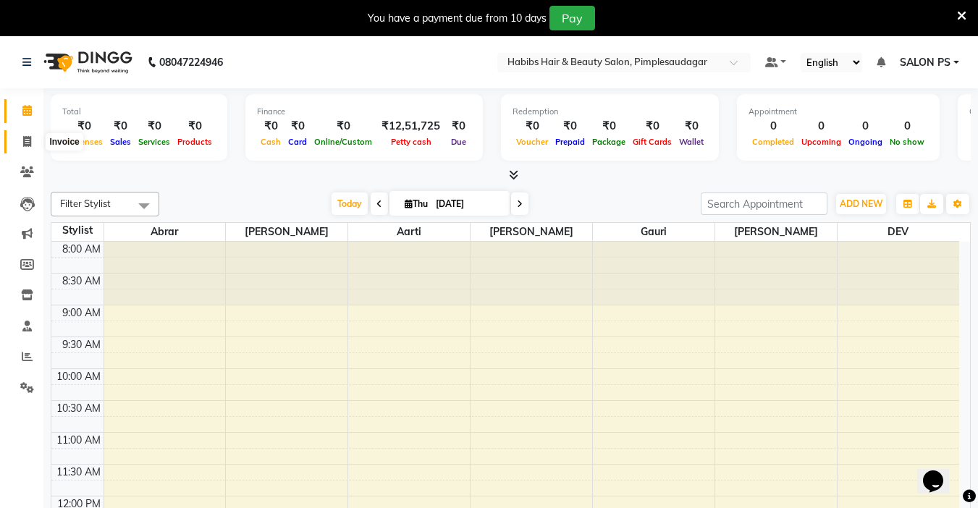 This screenshot has height=508, width=978. What do you see at coordinates (139, 112) in the screenshot?
I see `div: Total` at bounding box center [139, 112].